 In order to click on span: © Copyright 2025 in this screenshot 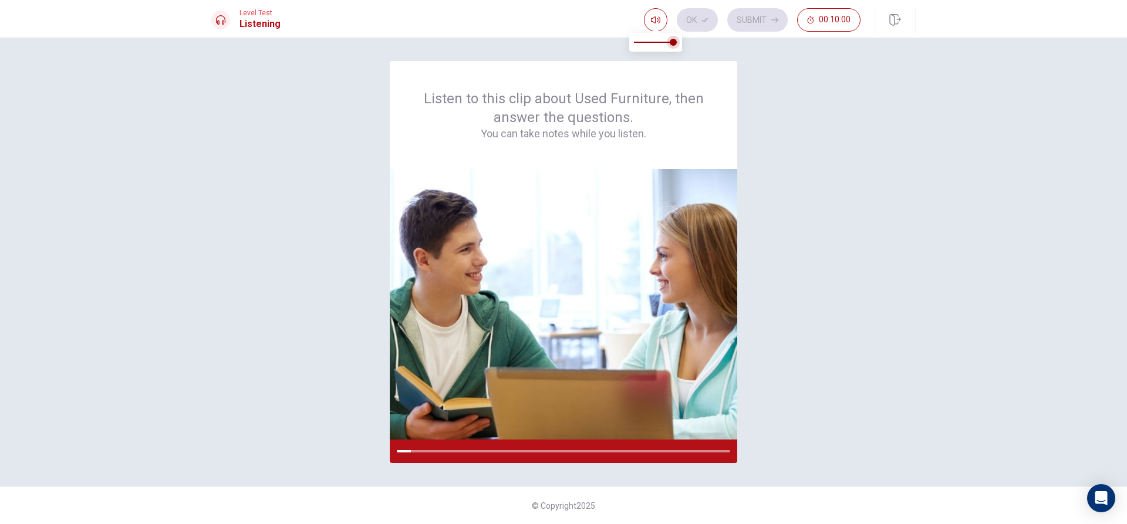, I will do `click(563, 506)`.